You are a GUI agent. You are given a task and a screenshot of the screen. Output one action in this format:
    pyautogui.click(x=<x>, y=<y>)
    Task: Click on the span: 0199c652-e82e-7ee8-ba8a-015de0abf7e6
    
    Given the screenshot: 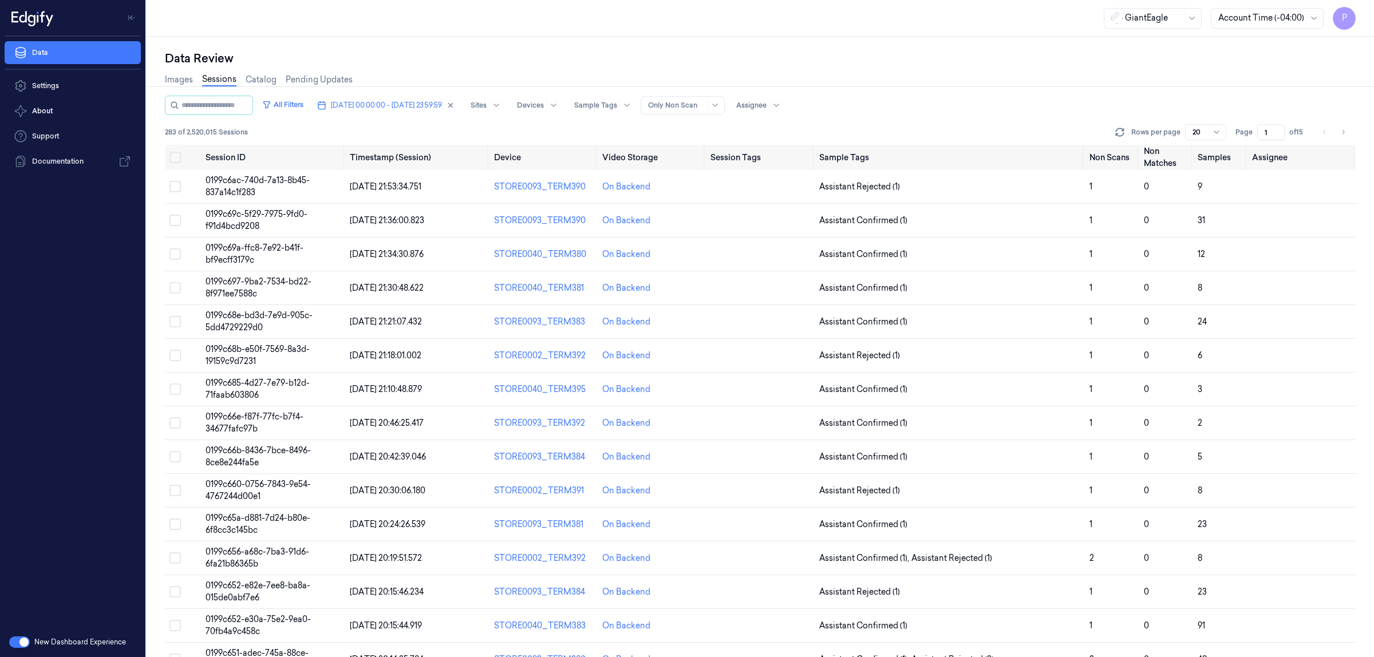 What is the action you would take?
    pyautogui.click(x=258, y=592)
    